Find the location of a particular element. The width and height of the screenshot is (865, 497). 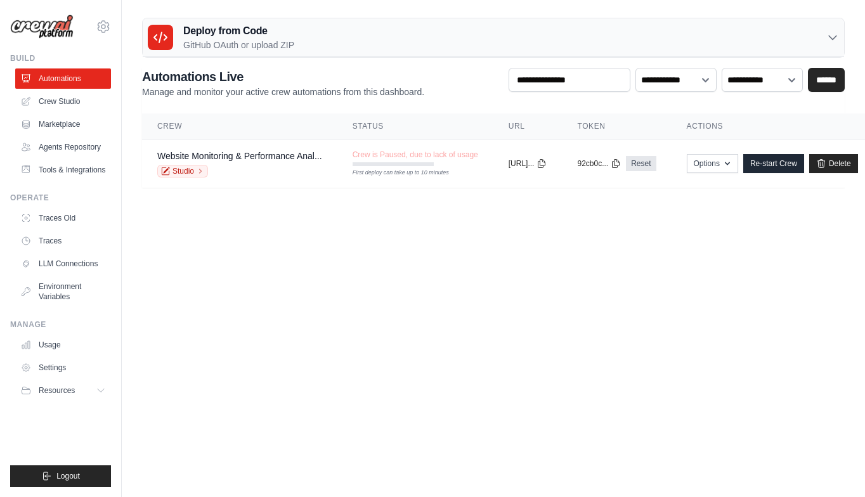

div: Build is located at coordinates (60, 58).